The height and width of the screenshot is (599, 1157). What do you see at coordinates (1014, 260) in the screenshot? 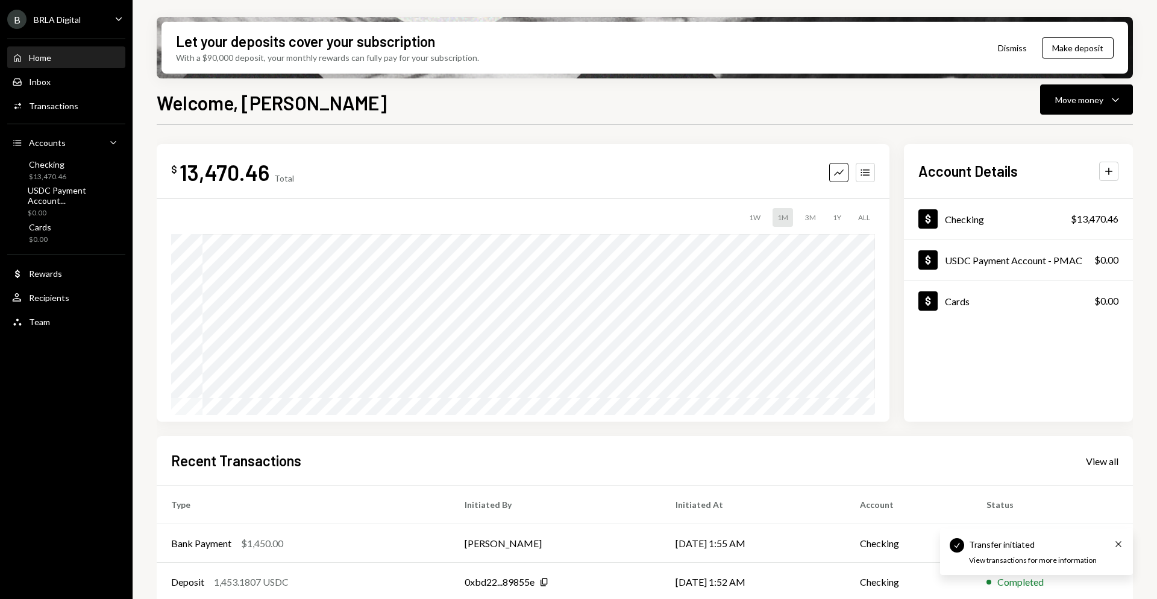
I see `div: USDC Payment Account - PMAC` at bounding box center [1014, 260].